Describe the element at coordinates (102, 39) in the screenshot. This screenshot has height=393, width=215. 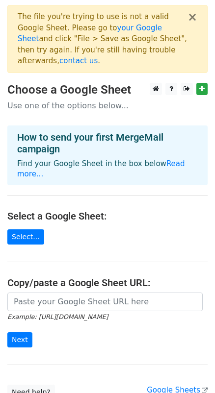
I see `div: The file you're trying to use is not a valid Google Sheet. Please go to and click "File > Save as...` at that location.